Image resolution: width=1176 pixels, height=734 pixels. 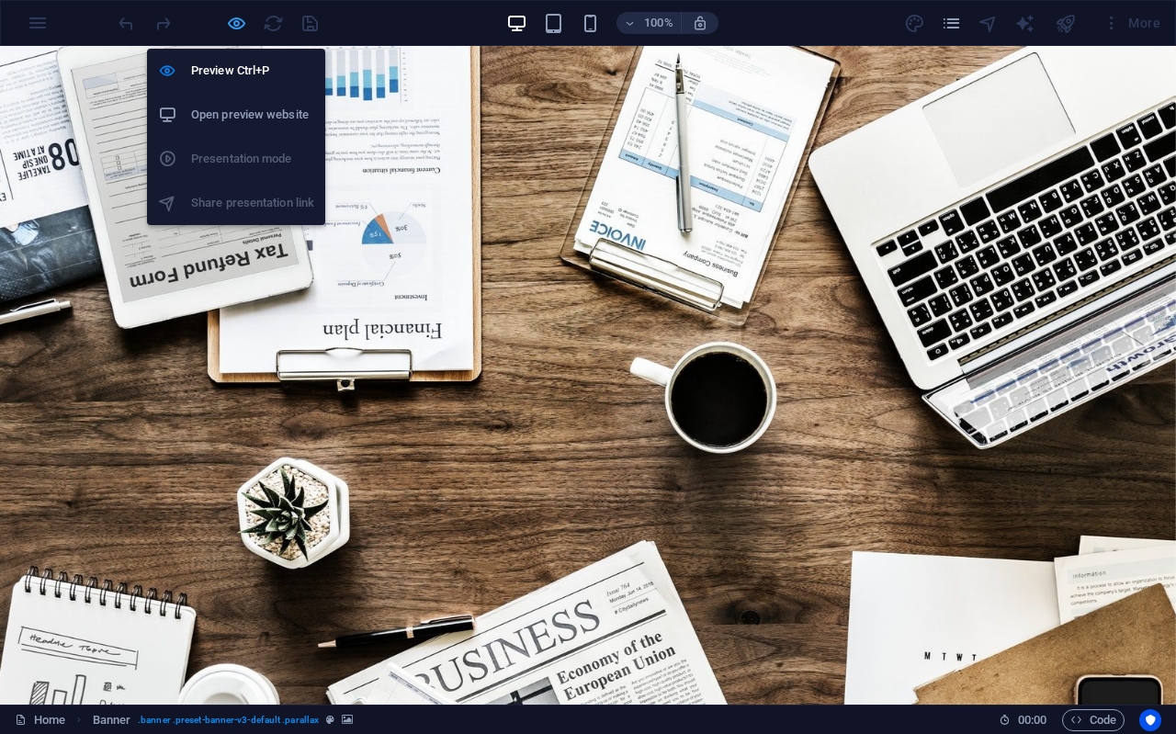 I want to click on span: . banner .preset-banner-v3-default .parallax, so click(x=228, y=720).